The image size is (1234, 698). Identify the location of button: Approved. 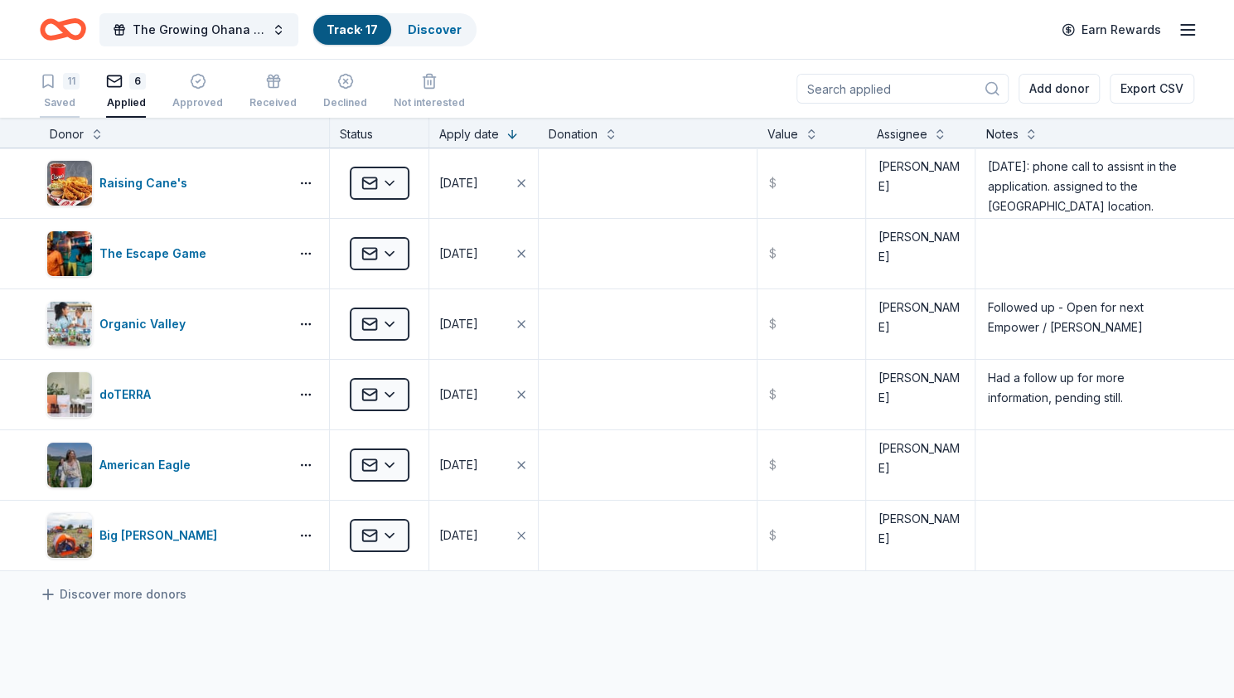
(197, 92).